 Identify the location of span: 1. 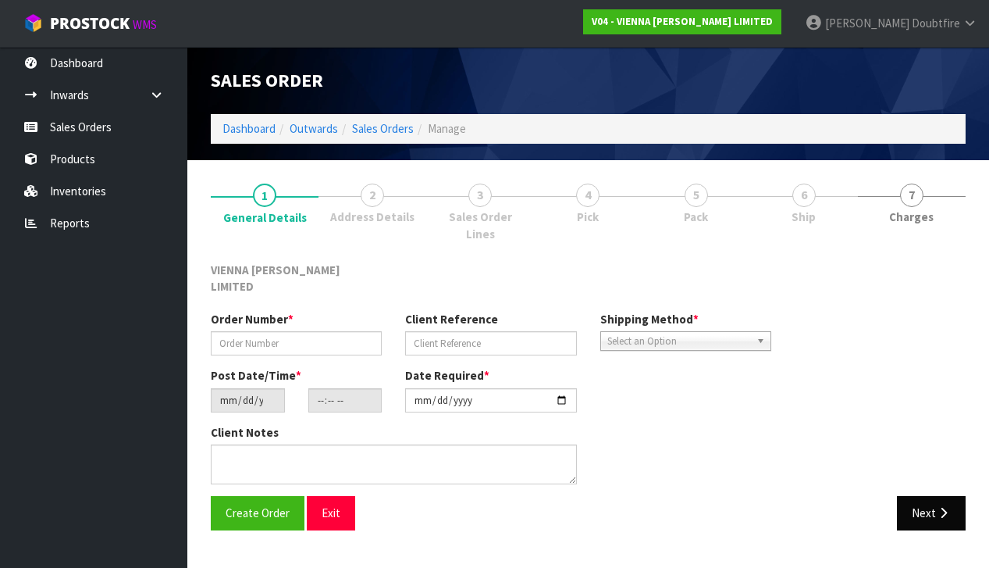
(265, 195).